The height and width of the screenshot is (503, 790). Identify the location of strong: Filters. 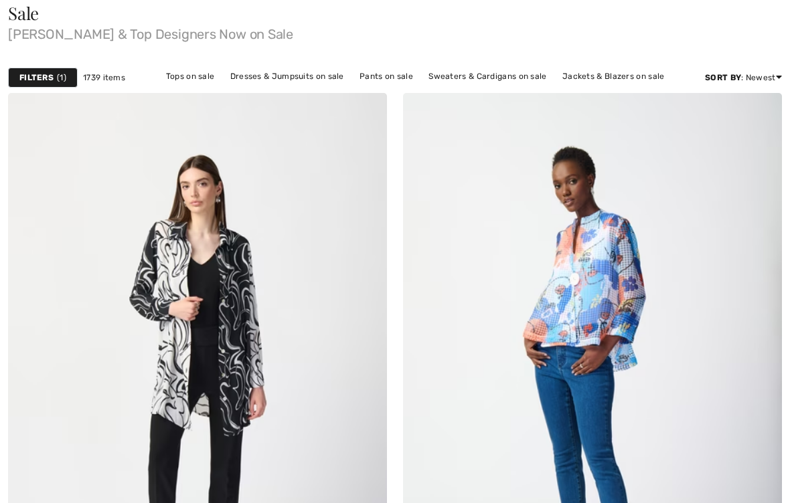
(36, 78).